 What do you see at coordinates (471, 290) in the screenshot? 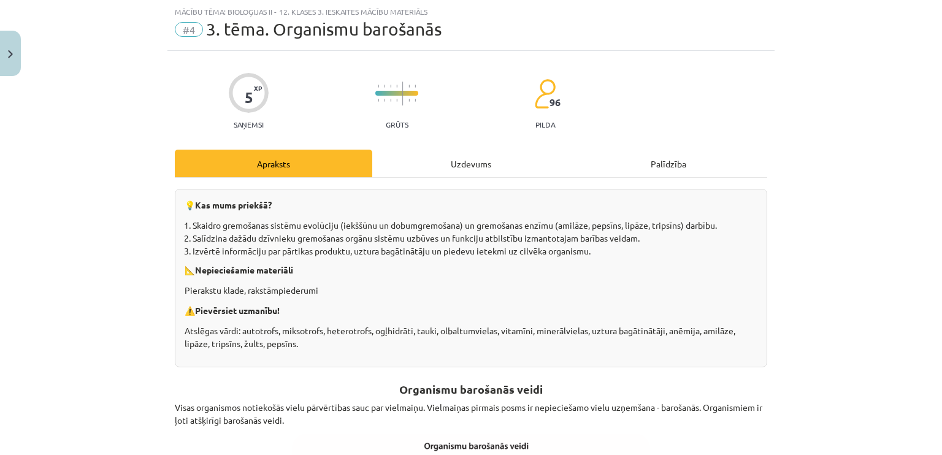
I see `p: Pierakstu klade, rakstāmpiederumi` at bounding box center [471, 290].